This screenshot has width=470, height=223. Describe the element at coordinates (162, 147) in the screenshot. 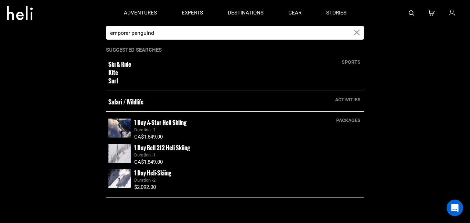

I see `small: 1 Day Bell 212 Heli Skiing` at that location.